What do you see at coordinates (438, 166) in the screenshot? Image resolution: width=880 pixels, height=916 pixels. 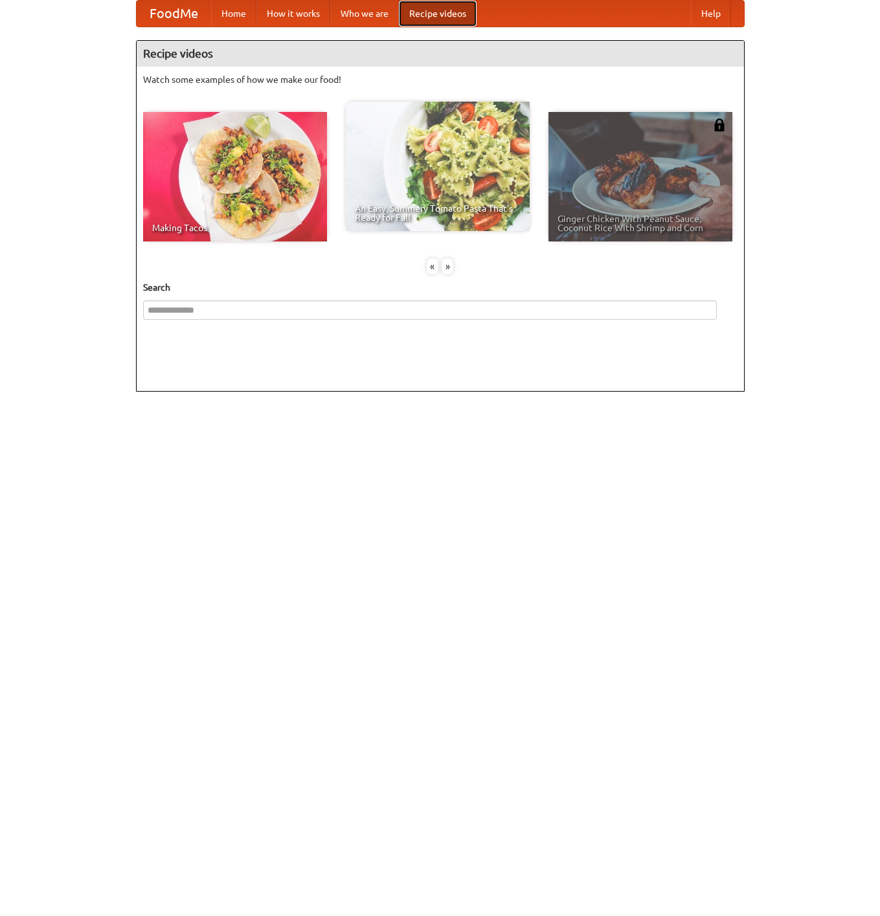 I see `a: An Easy, Summery Tomato Pasta That's Ready for Fall` at bounding box center [438, 166].